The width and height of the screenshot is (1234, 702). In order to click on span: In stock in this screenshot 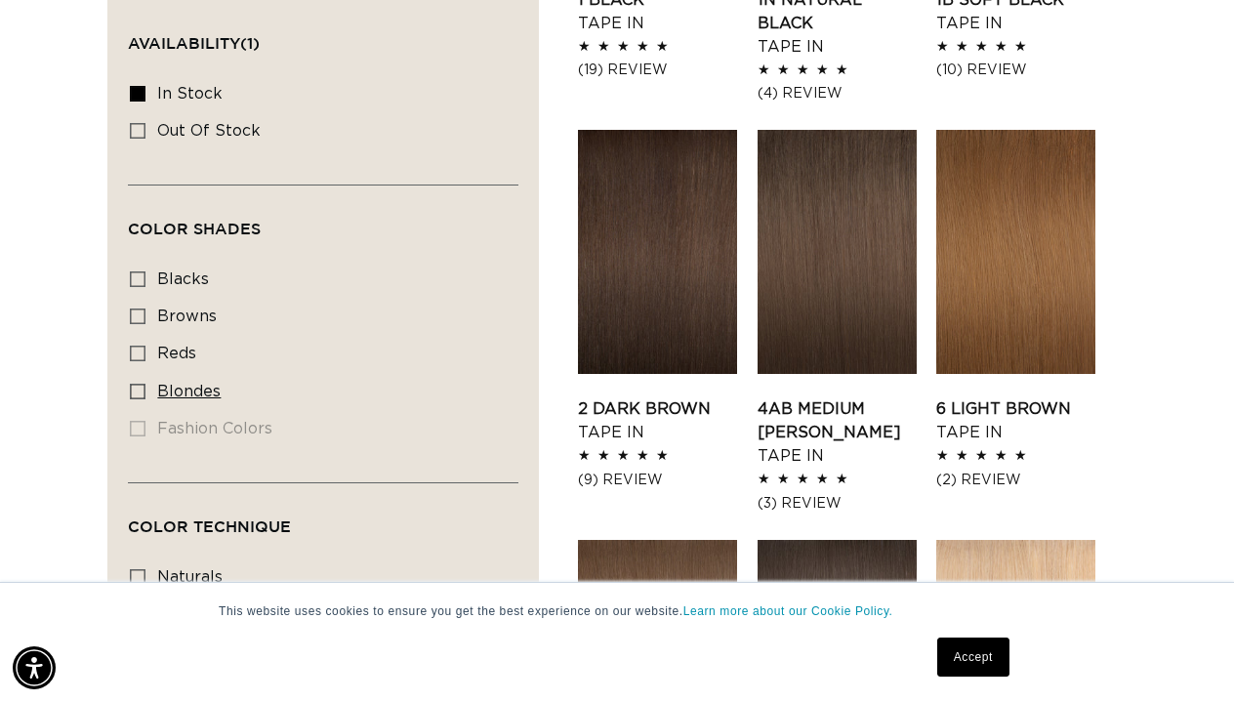, I will do `click(189, 94)`.